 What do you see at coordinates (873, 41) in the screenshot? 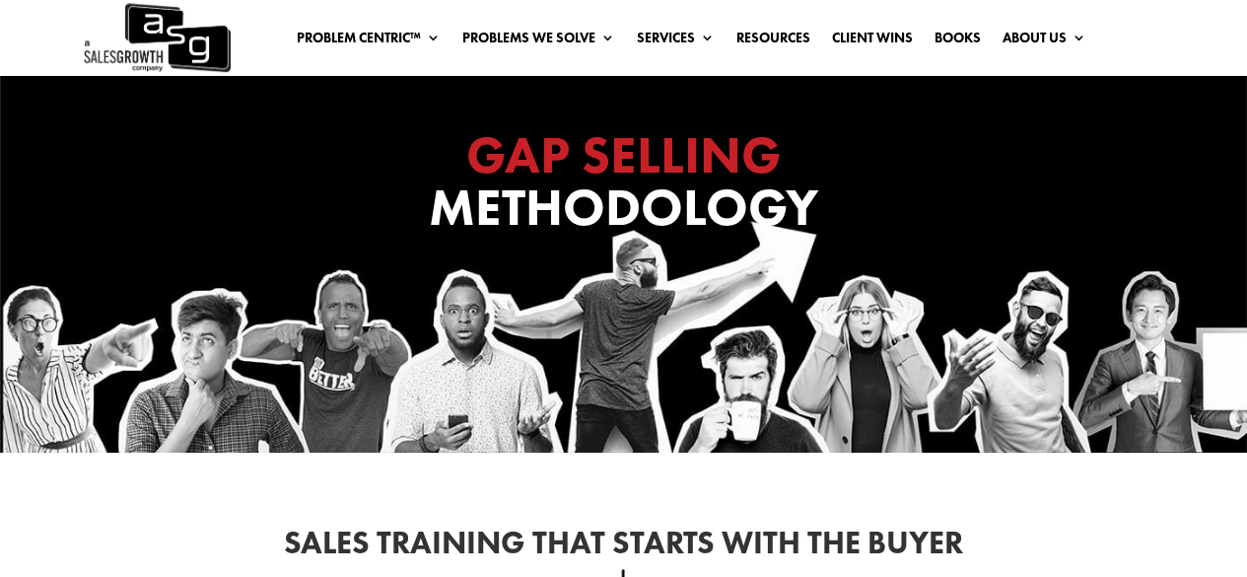
I see `a: Client Wins` at bounding box center [873, 41].